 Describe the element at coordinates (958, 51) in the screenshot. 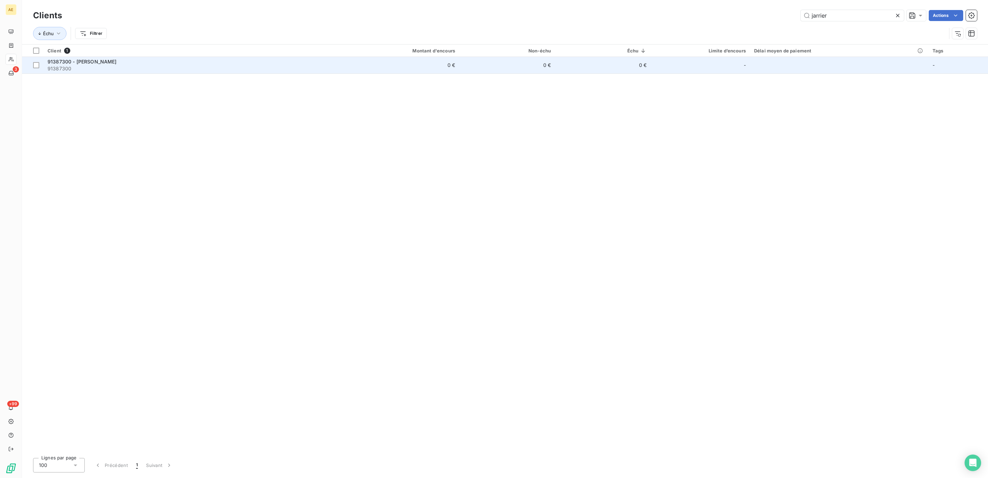

I see `div: Tags` at that location.